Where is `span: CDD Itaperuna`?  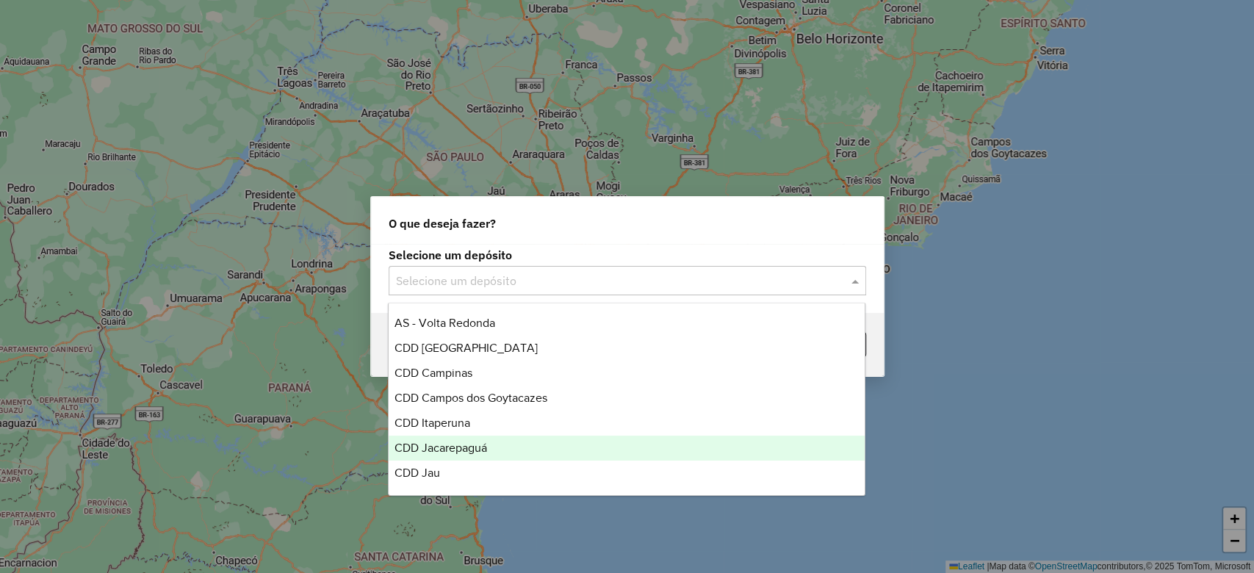
span: CDD Itaperuna is located at coordinates (432, 422).